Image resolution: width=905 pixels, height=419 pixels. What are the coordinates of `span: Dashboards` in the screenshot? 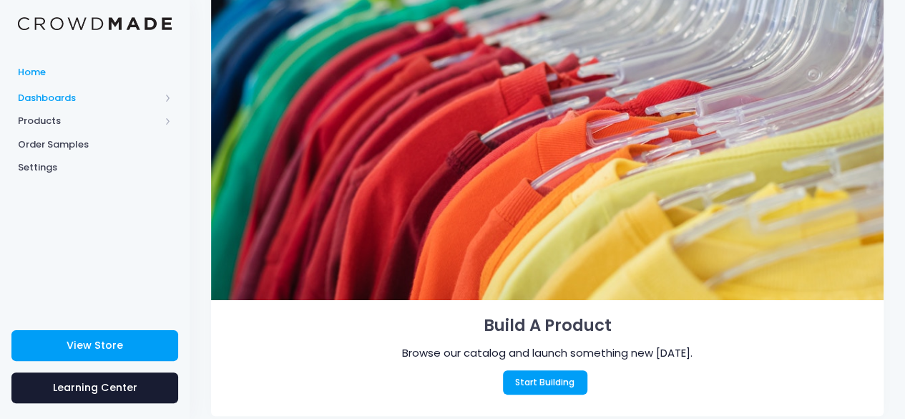 It's located at (89, 98).